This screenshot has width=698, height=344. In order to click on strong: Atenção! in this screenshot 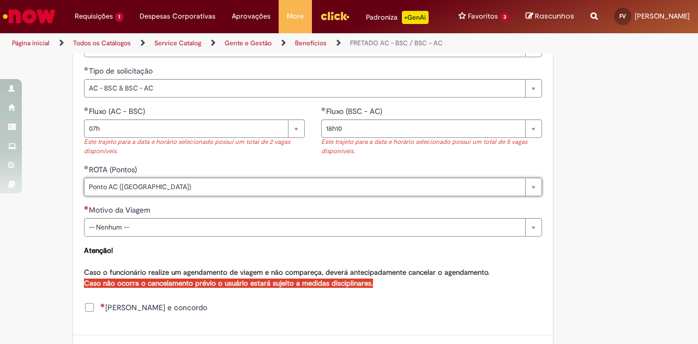, I will do `click(98, 250)`.